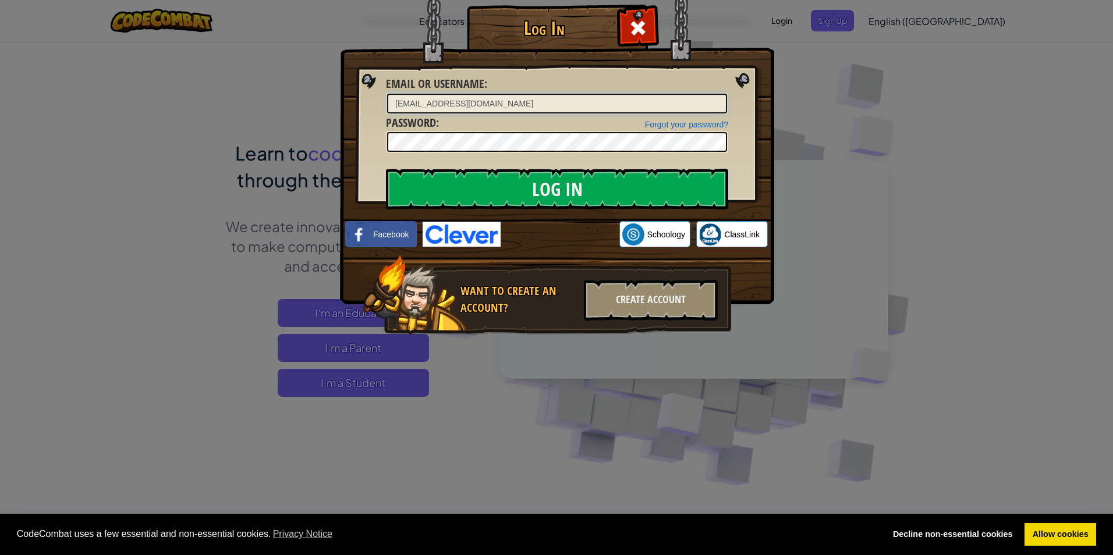 The image size is (1113, 555). Describe the element at coordinates (411, 122) in the screenshot. I see `span: Password` at that location.